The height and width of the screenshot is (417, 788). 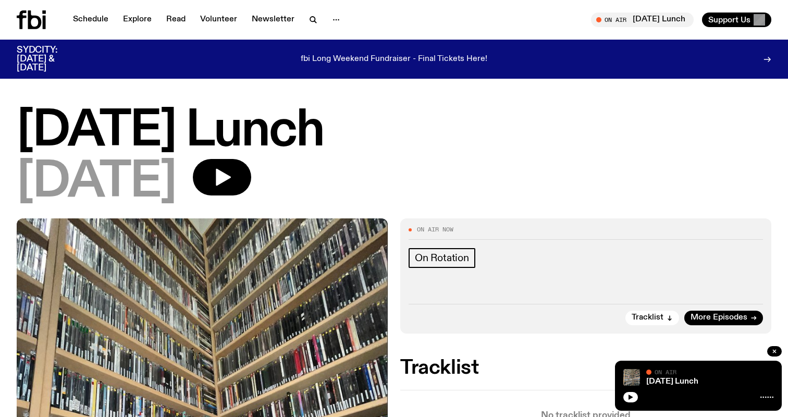 What do you see at coordinates (665, 372) in the screenshot?
I see `span: On Air` at bounding box center [665, 372].